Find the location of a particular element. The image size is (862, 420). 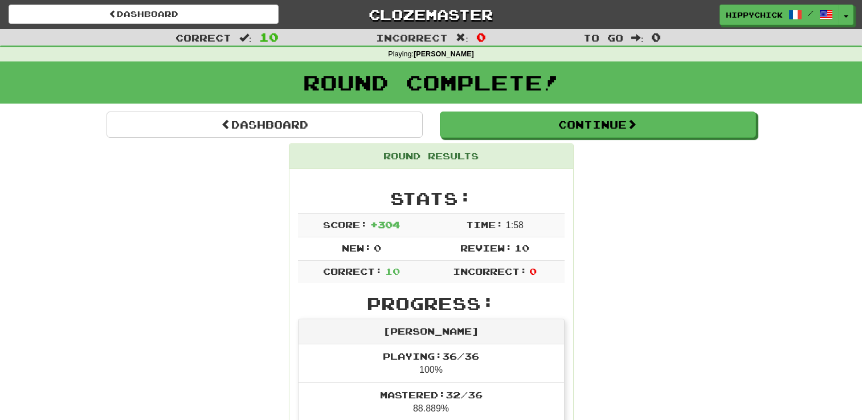

a: Clozemaster is located at coordinates (431, 14).